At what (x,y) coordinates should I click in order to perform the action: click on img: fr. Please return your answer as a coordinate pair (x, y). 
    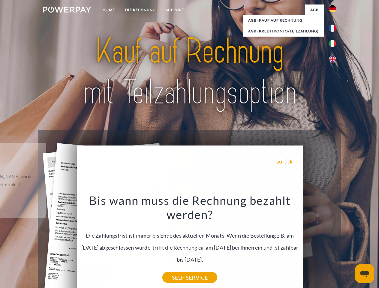
    Looking at the image, I should click on (333, 28).